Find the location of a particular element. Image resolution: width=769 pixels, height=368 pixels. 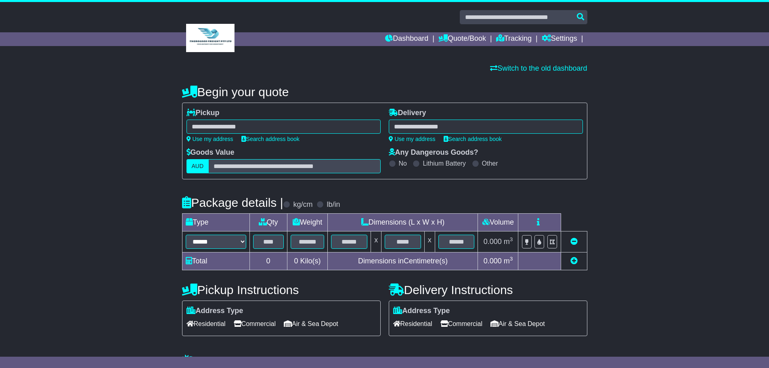

td: Type is located at coordinates (215, 222).